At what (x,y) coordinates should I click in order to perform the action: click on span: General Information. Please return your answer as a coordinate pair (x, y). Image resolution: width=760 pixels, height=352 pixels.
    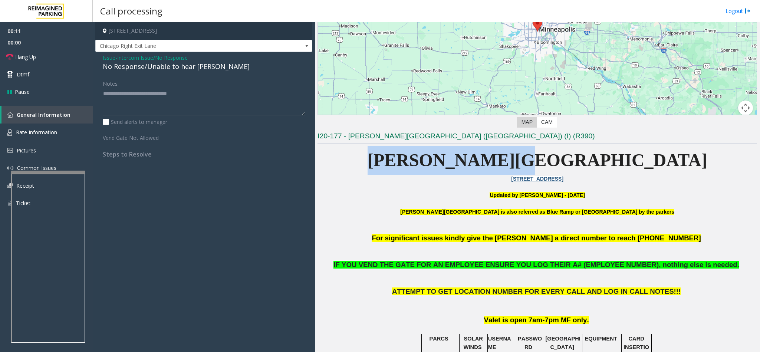
    Looking at the image, I should click on (43, 115).